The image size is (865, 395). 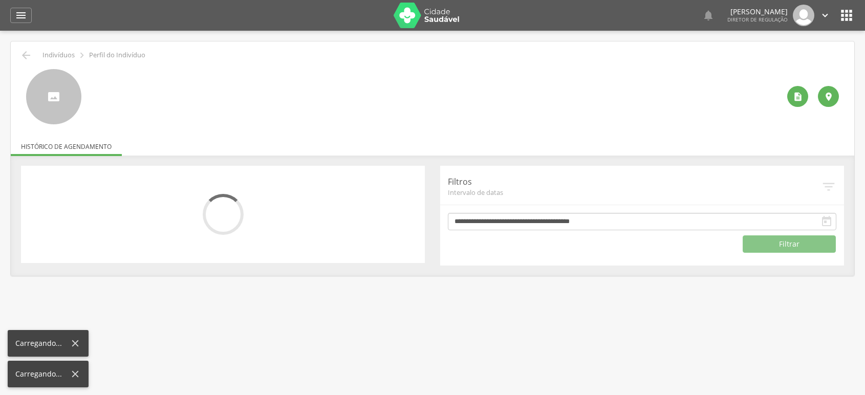 What do you see at coordinates (634, 193) in the screenshot?
I see `span: Intervalo de datas` at bounding box center [634, 193].